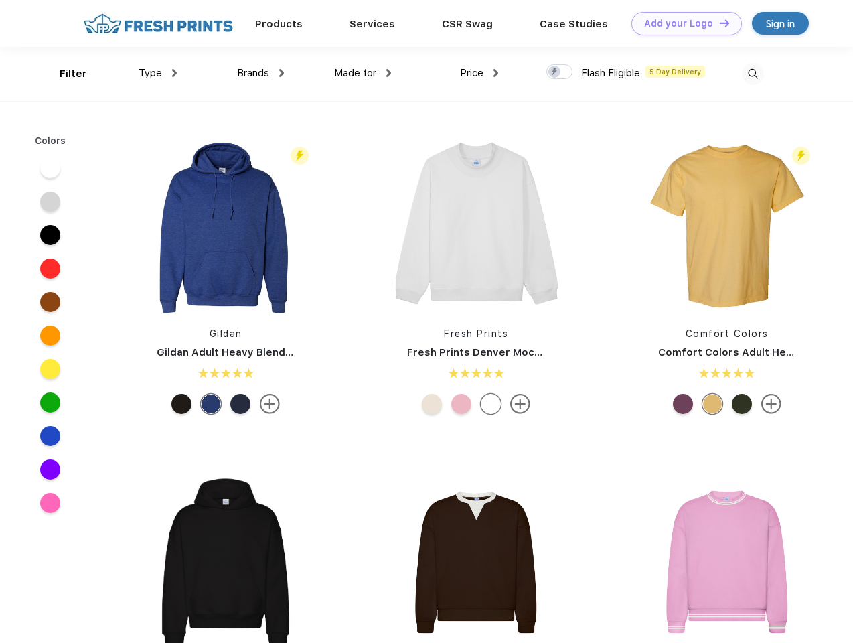 The image size is (853, 643). I want to click on a: Comfort Colors, so click(727, 333).